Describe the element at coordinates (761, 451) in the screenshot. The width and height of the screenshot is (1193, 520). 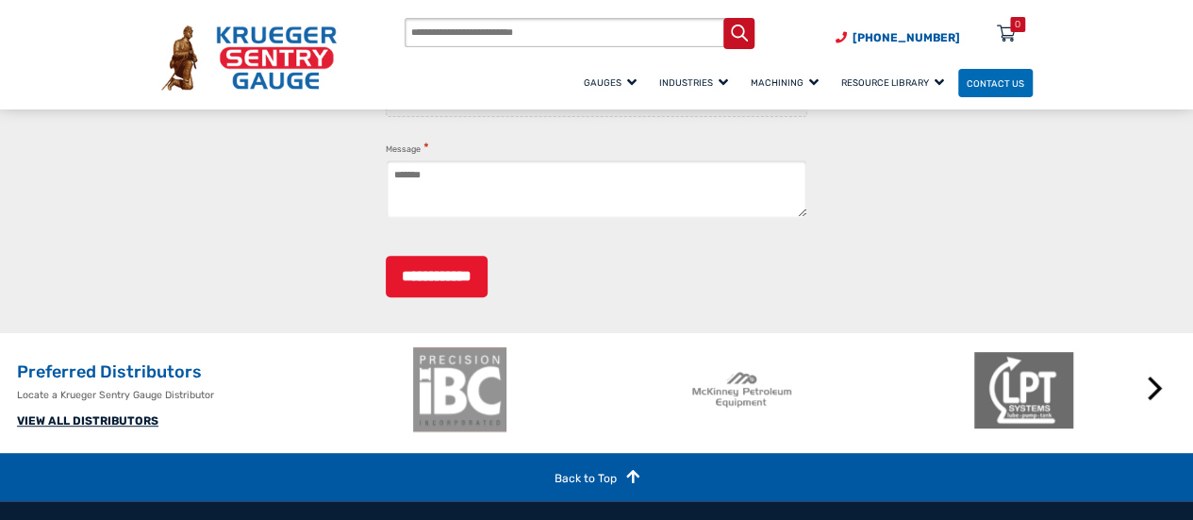
I see `button: 1 of 2` at that location.